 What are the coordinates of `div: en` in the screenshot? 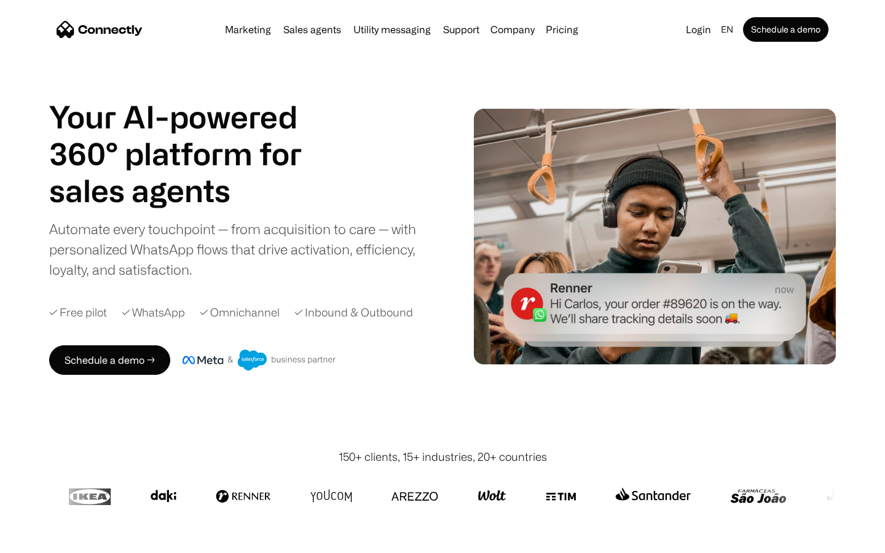 It's located at (727, 29).